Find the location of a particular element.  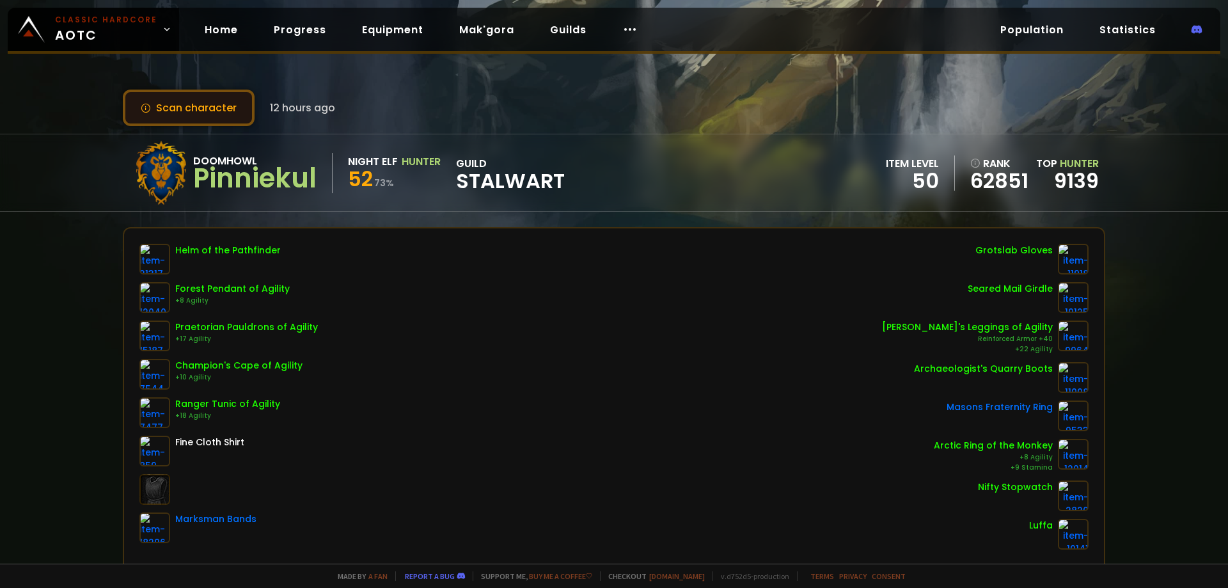

div: Luffa is located at coordinates (1040, 525).